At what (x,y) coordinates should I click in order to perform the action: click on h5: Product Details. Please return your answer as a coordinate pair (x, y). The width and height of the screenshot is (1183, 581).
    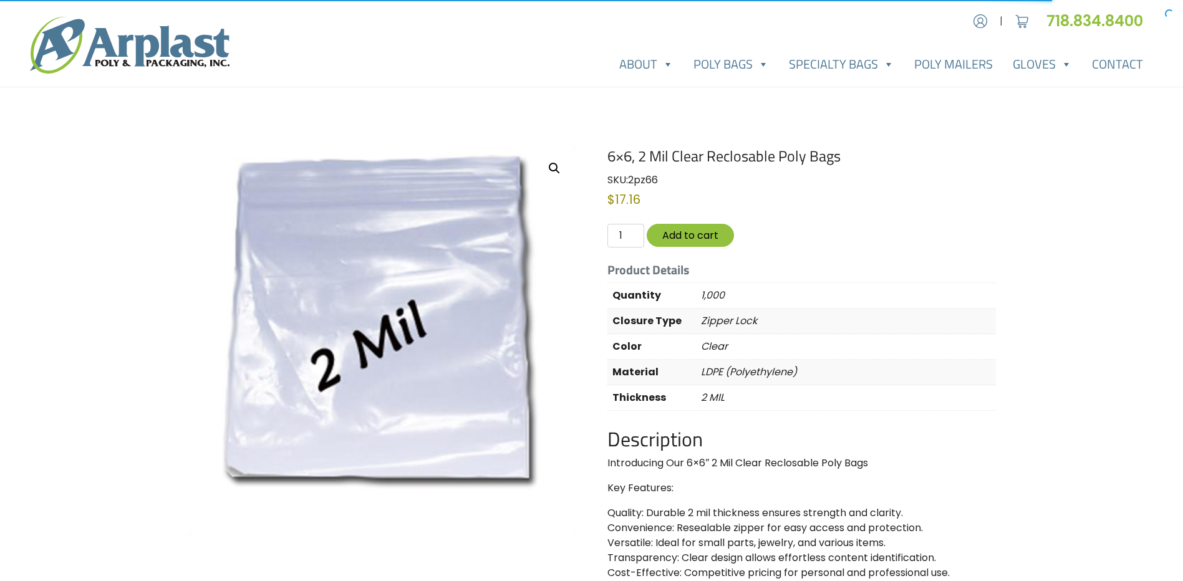
    Looking at the image, I should click on (802, 270).